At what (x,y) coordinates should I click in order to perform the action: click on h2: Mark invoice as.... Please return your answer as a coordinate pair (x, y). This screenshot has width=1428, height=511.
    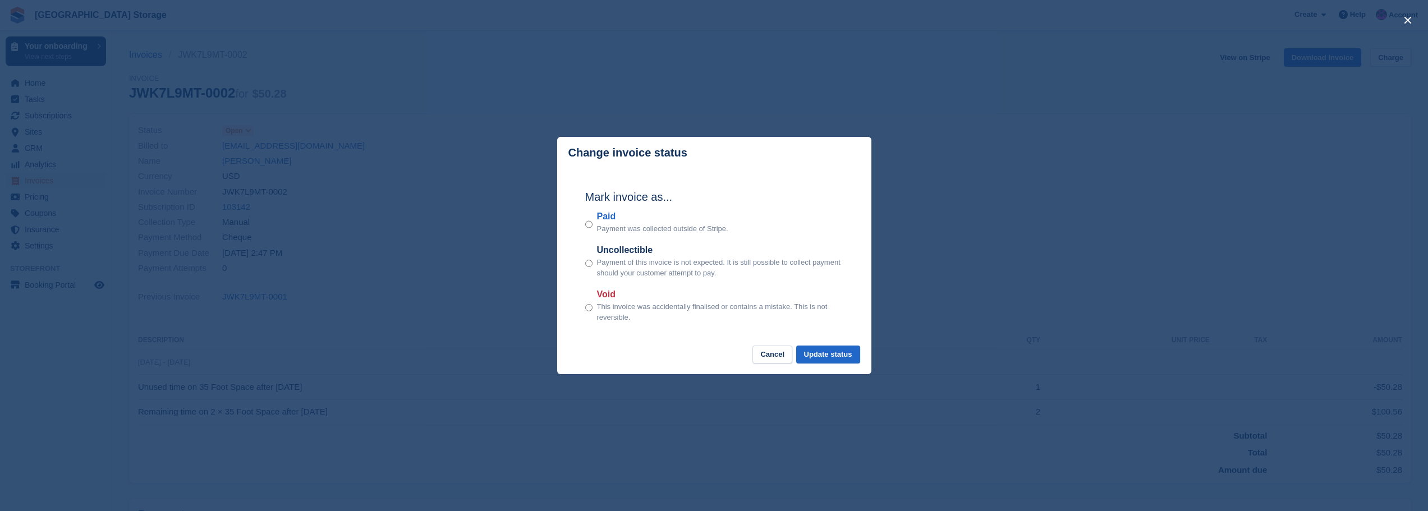
    Looking at the image, I should click on (714, 197).